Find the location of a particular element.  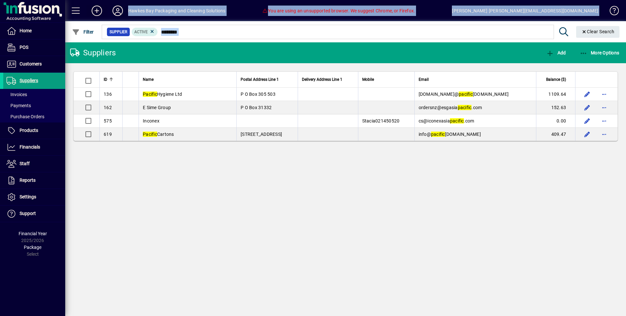

span: Financial Year is located at coordinates (33, 234).